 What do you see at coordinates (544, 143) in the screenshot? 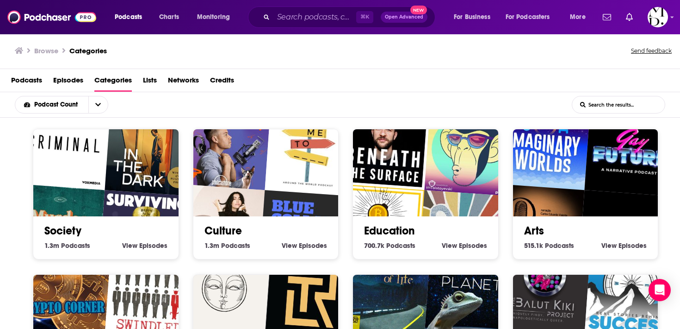
I see `img: Imaginary Worlds` at bounding box center [544, 143].